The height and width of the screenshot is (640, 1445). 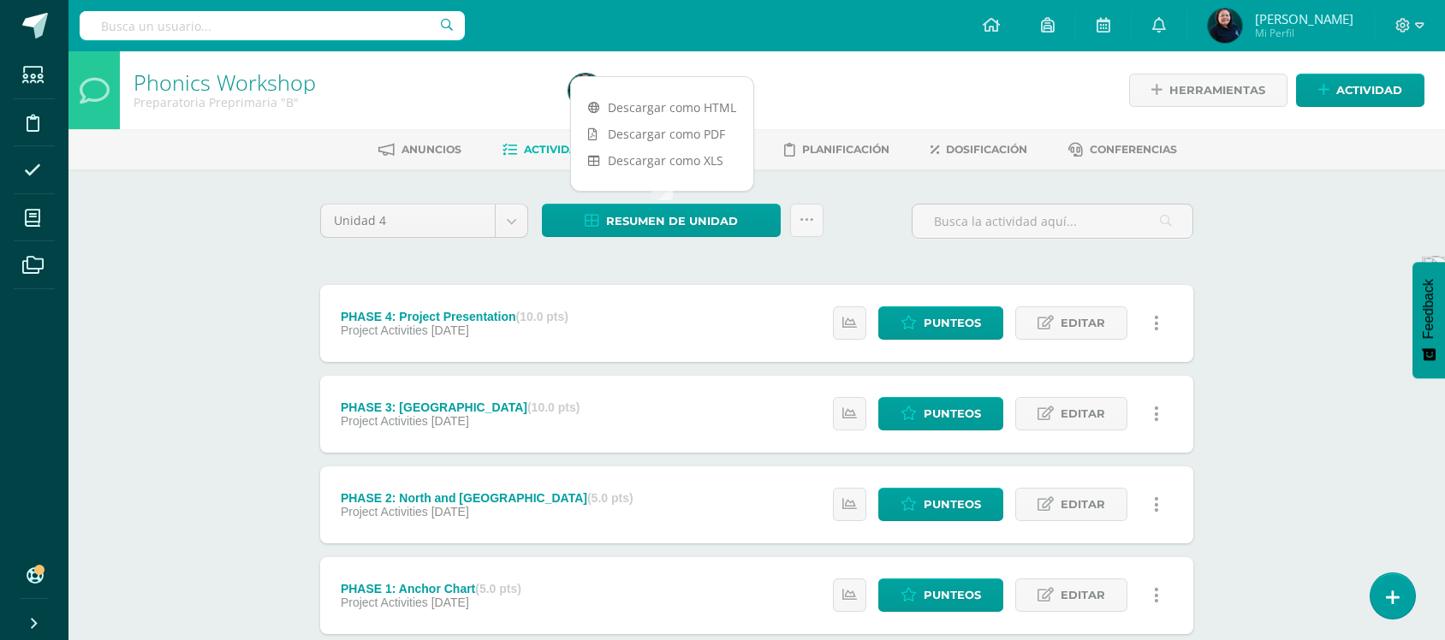 I want to click on span: Conferencias, so click(x=1134, y=149).